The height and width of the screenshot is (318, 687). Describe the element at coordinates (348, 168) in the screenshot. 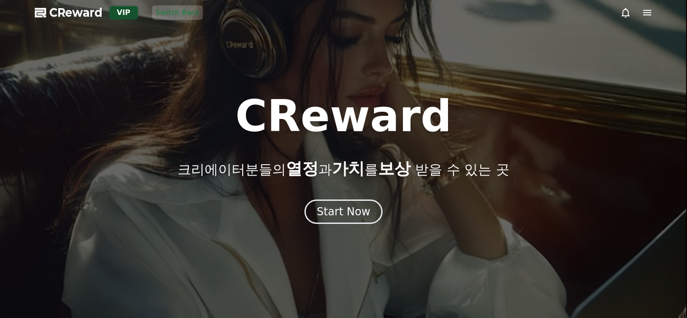

I see `span: 가치` at that location.